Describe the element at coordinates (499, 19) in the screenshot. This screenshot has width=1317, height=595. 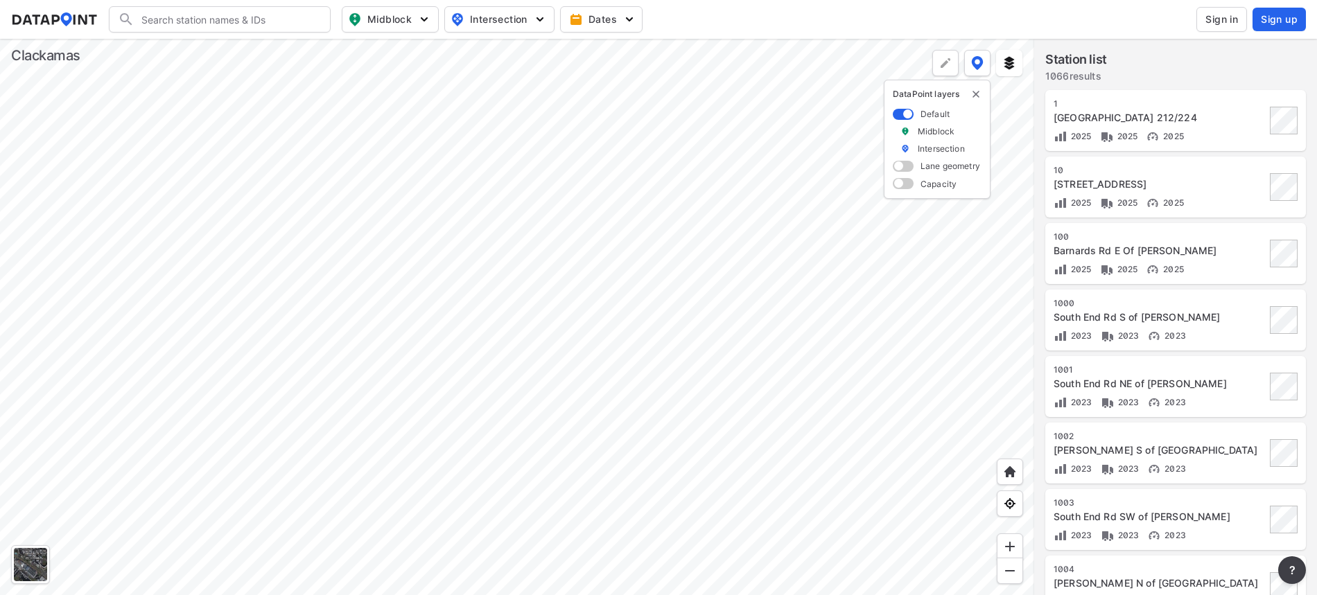
I see `button: Intersection` at that location.